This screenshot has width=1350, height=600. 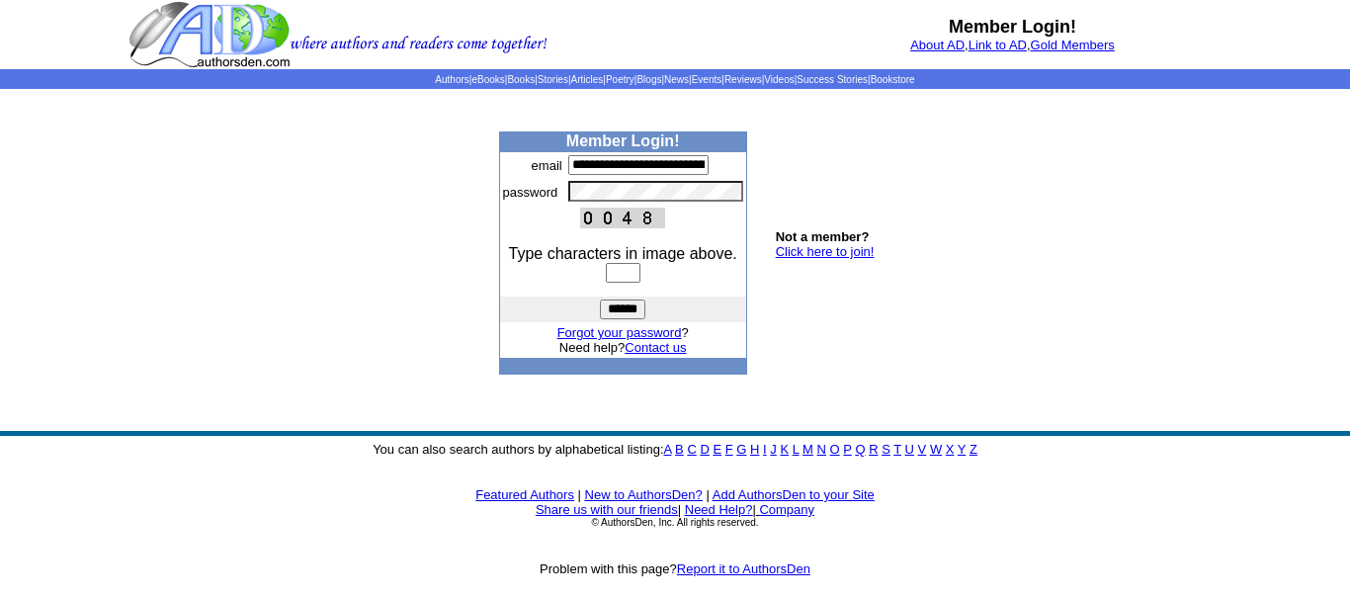 What do you see at coordinates (623, 347) in the screenshot?
I see `font: Need help?` at bounding box center [623, 347].